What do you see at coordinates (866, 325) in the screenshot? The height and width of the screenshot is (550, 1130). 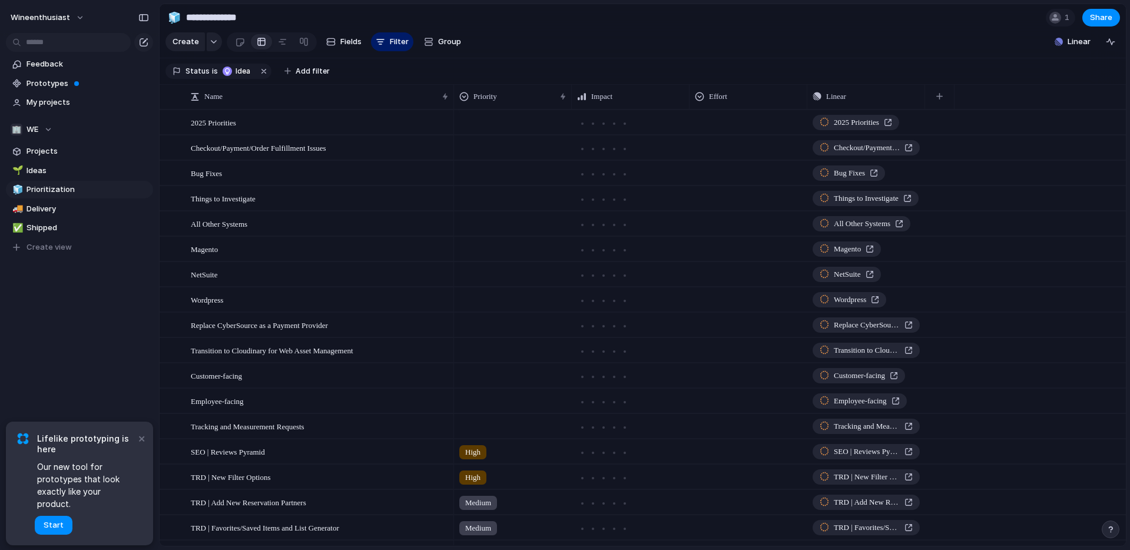 I see `a: Replace CyberSource as a Payment Provider` at bounding box center [866, 325].